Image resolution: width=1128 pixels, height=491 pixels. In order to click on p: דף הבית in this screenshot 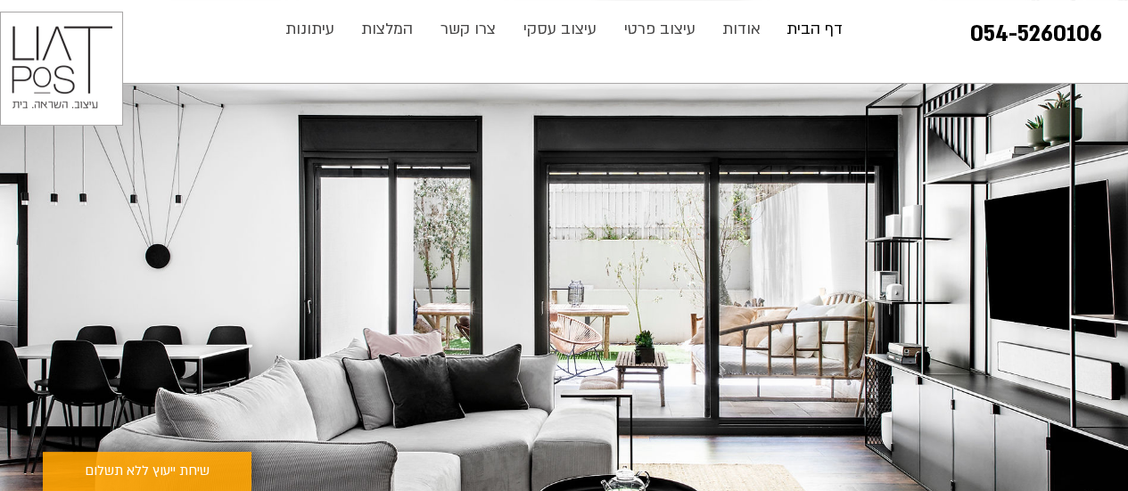, I will do `click(814, 29)`.